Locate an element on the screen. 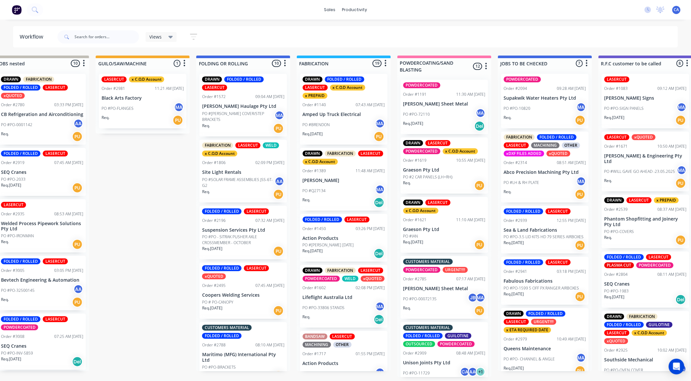 The width and height of the screenshot is (691, 381). div: xQUOTED is located at coordinates (13, 96).